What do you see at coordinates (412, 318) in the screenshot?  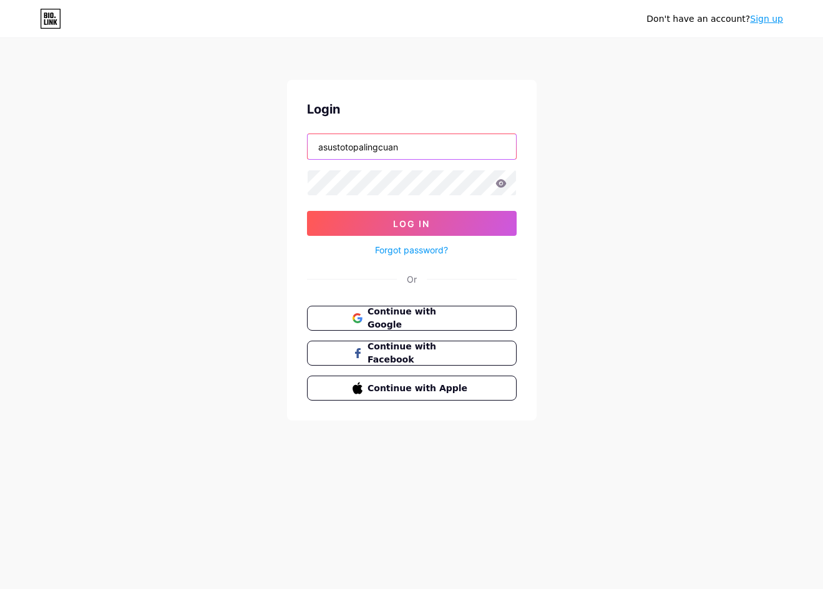 I see `a: Continue with Google` at bounding box center [412, 318].